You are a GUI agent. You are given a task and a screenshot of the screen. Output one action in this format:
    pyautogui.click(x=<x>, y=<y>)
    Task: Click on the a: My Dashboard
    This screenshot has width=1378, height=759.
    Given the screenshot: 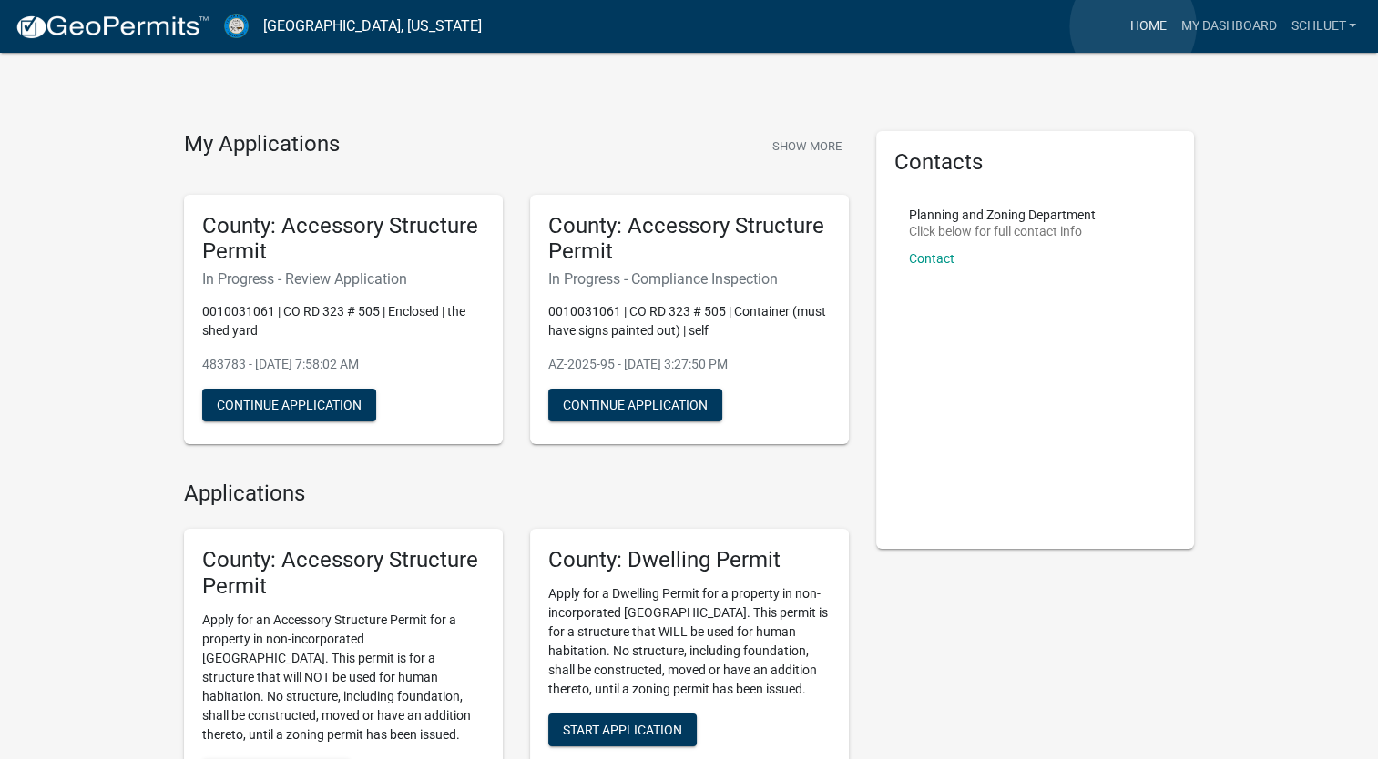 What is the action you would take?
    pyautogui.click(x=1227, y=26)
    